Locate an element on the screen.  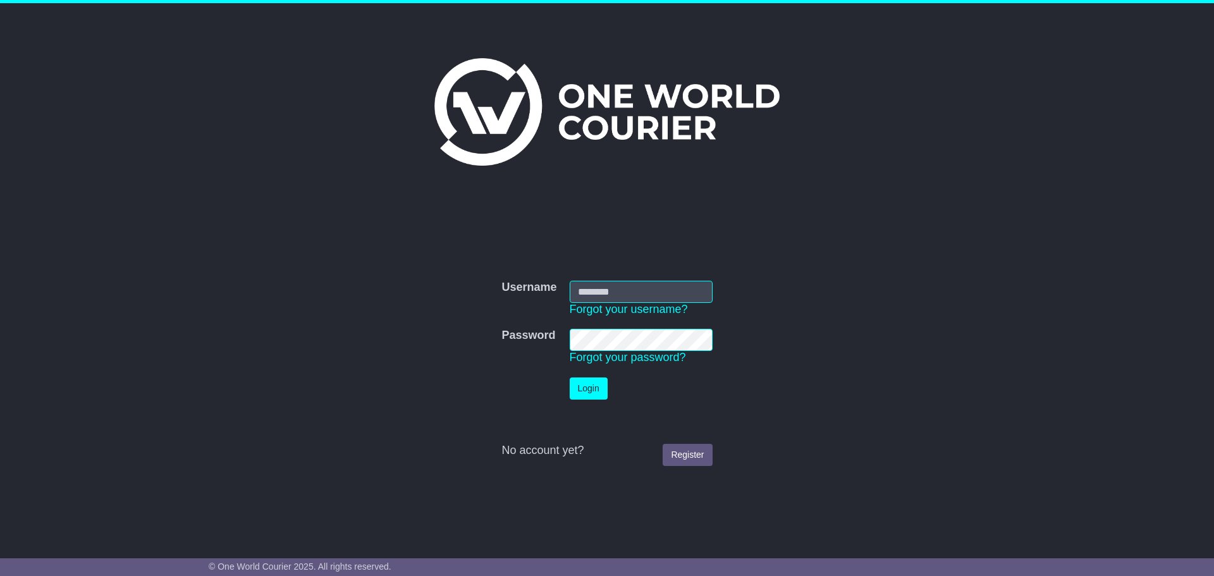
button: Login is located at coordinates (589, 388).